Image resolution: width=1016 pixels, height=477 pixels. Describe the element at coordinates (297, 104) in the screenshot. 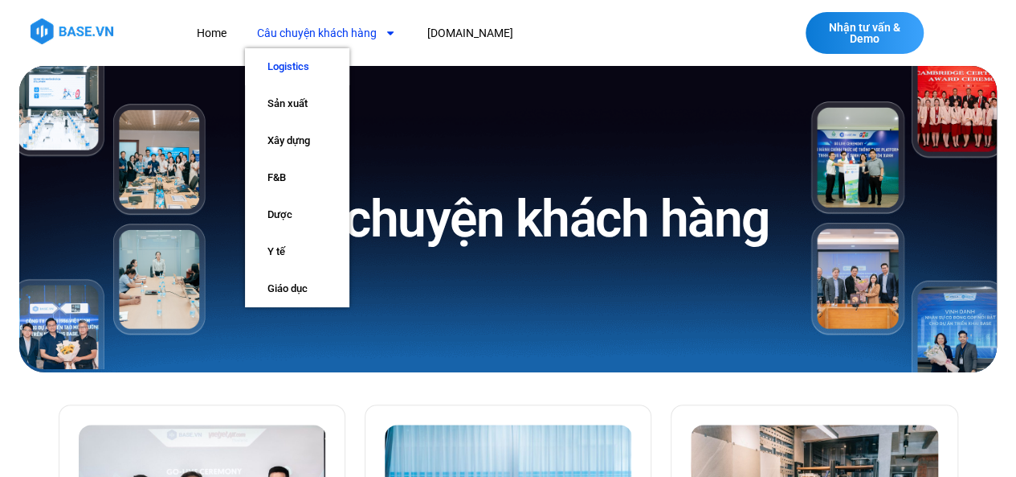

I see `a: Sản xuất` at that location.